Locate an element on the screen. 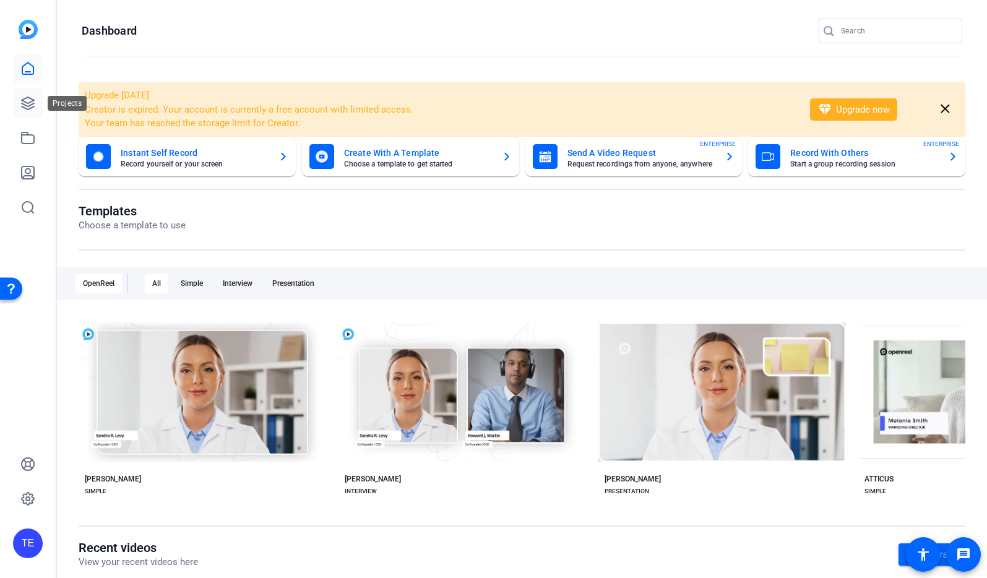  mat-card-subtitle: Record yourself or your screen is located at coordinates (194, 164).